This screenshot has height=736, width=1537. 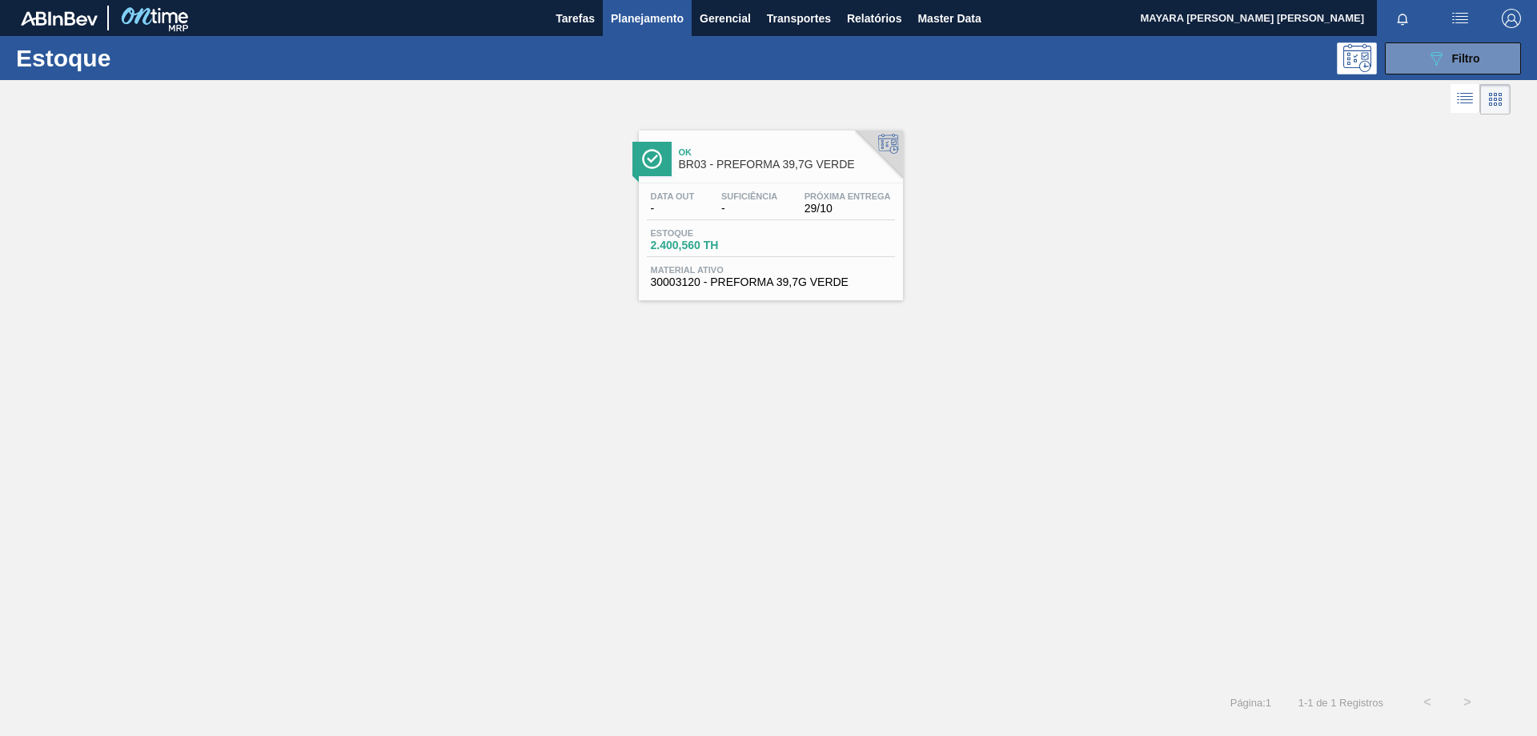 I want to click on img: TNhmsLtSVTkK8tSr43FrP2fwEKptu5GPRR3wAAAABJRU5ErkJggg==, so click(x=59, y=18).